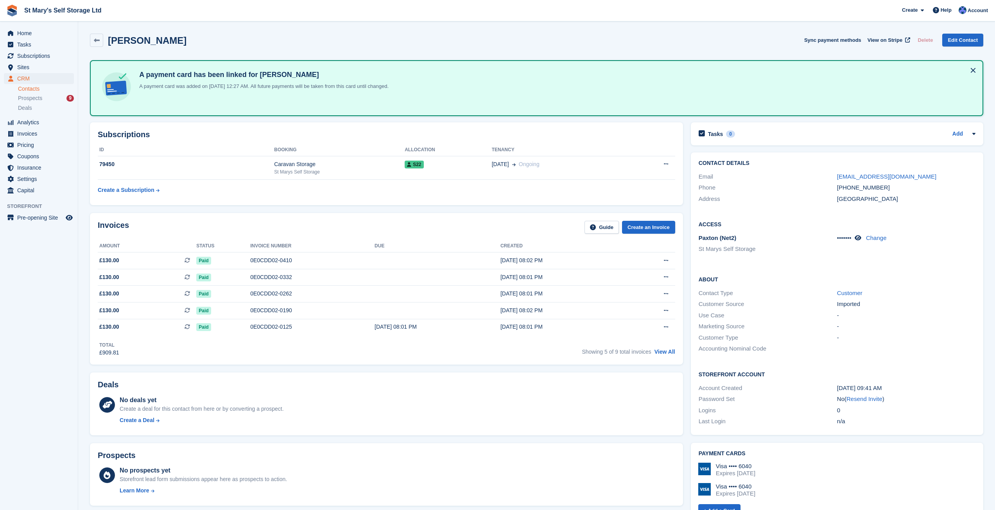 This screenshot has width=995, height=510. I want to click on span: Home, so click(41, 33).